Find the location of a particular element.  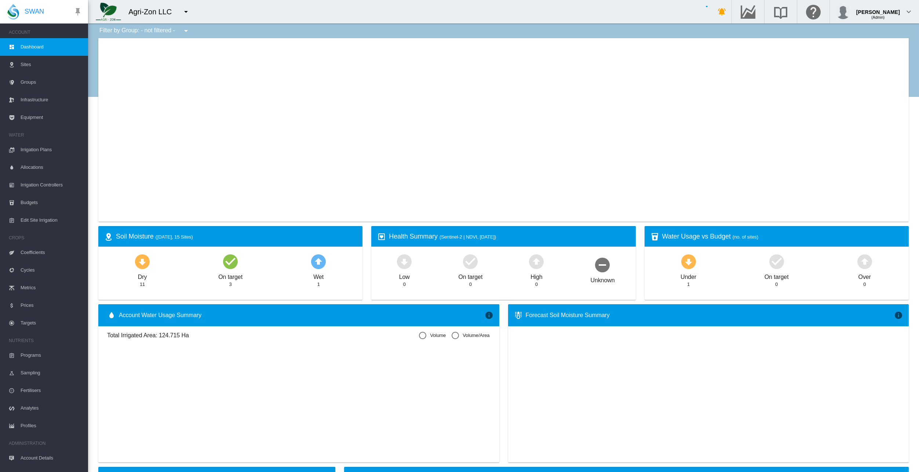

md-icon: Search the knowledge base is located at coordinates (781, 12).